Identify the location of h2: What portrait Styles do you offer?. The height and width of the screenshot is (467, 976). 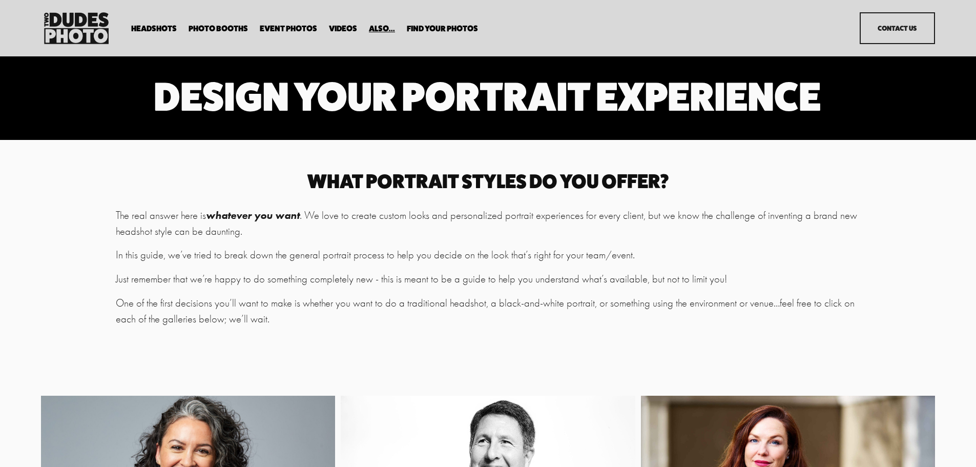
(488, 181).